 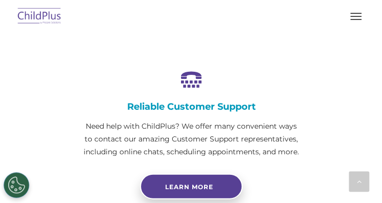 What do you see at coordinates (16, 185) in the screenshot?
I see `button: Cookies Settings` at bounding box center [16, 185].